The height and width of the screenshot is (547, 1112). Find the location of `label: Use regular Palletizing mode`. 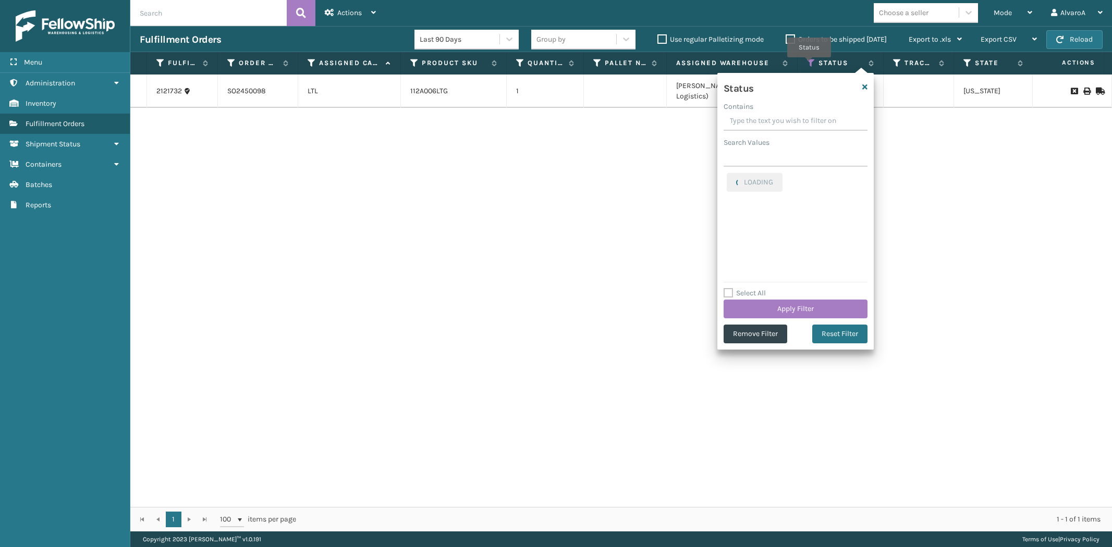

label: Use regular Palletizing mode is located at coordinates (710, 39).